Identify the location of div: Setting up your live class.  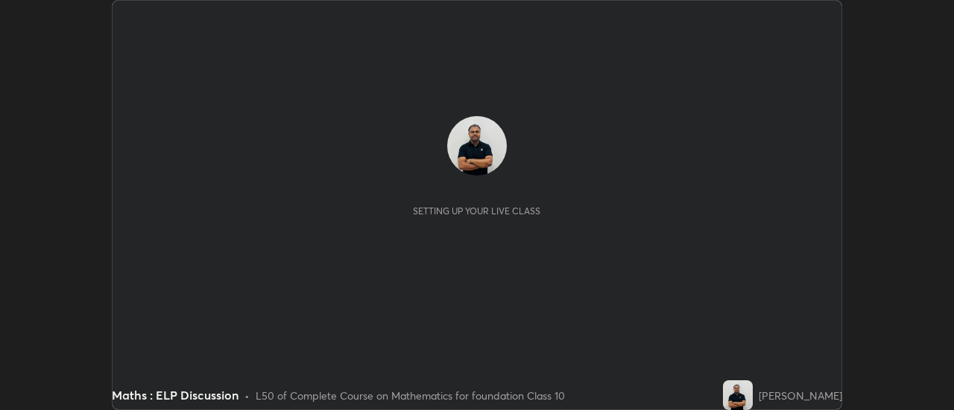
(476, 211).